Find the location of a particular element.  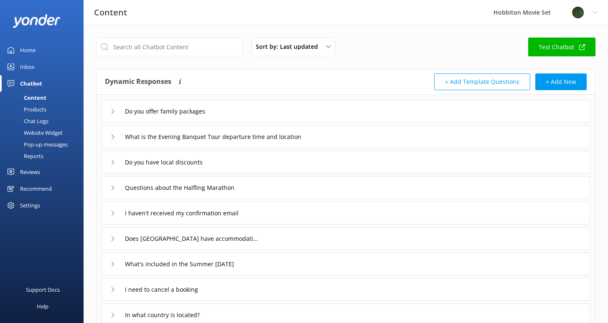

div: Chatbot is located at coordinates (31, 84).